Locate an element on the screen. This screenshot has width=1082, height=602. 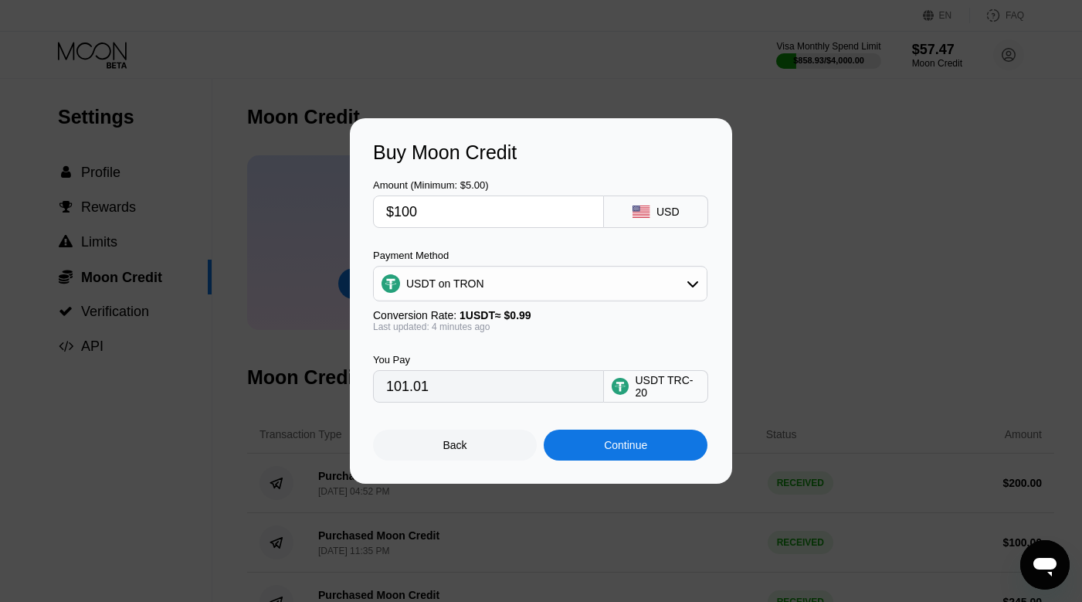
div: Payment Method is located at coordinates (540, 255).